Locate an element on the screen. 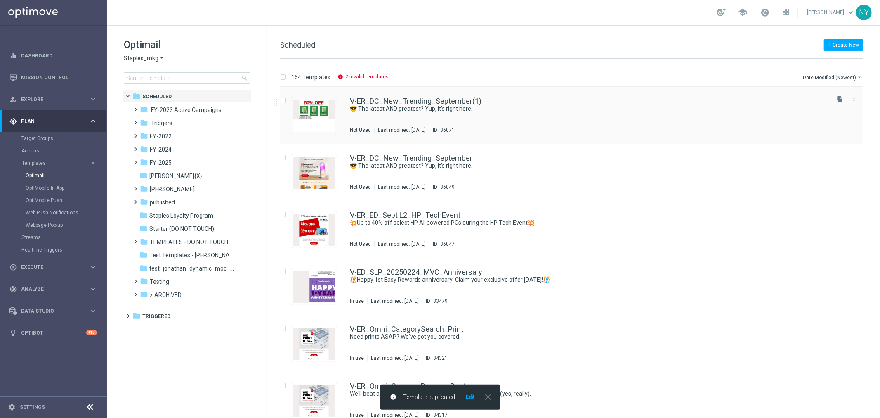  i: equalizer is located at coordinates (13, 56).